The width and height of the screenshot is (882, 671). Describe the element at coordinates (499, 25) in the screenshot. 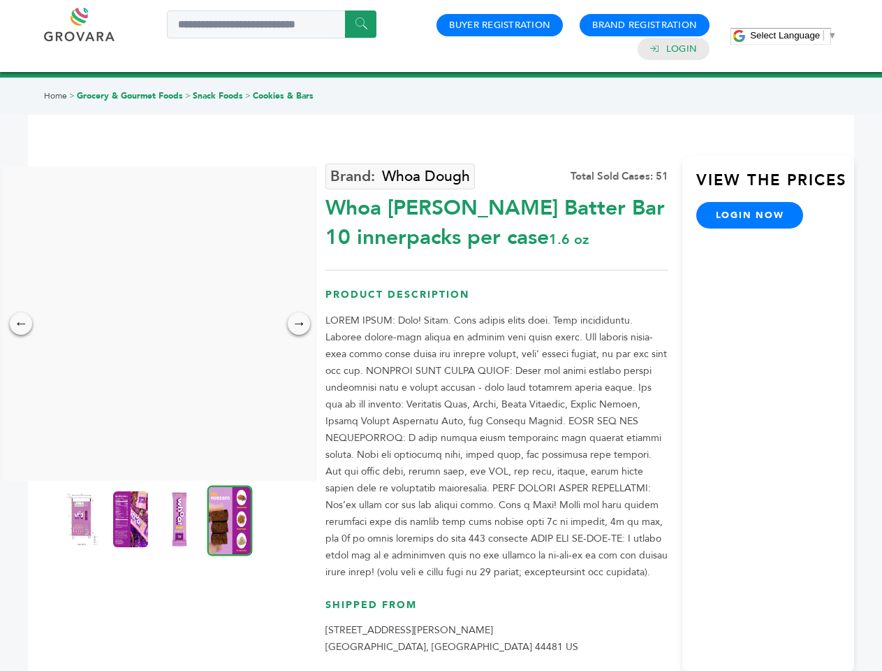

I see `a: Buyer Registration` at that location.